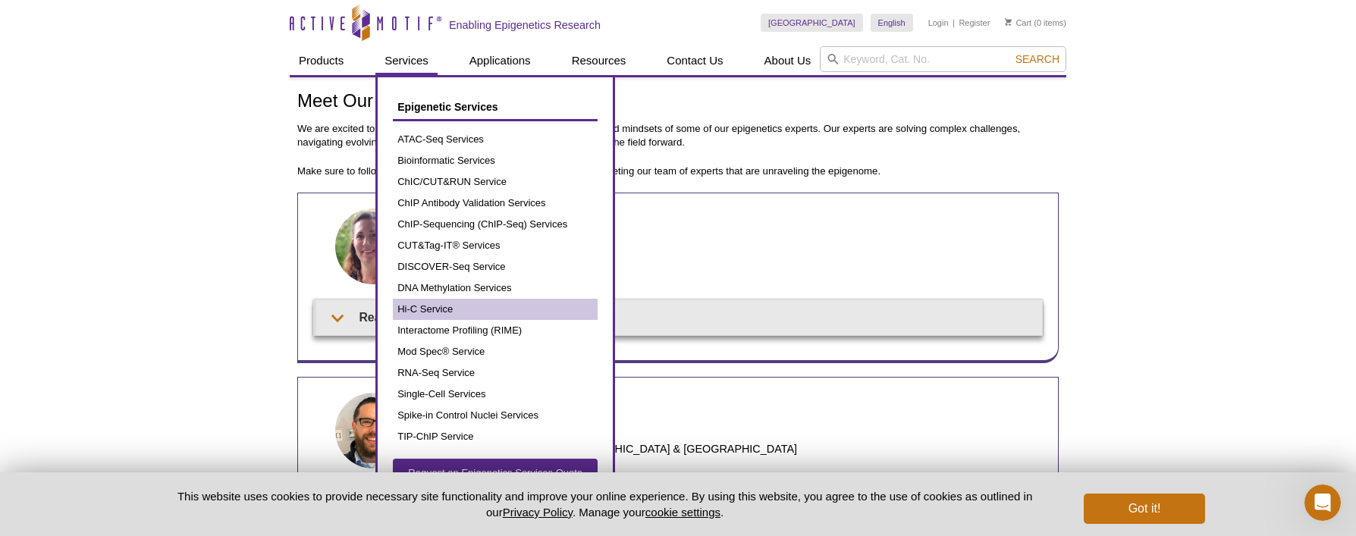  Describe the element at coordinates (1037, 59) in the screenshot. I see `span: Search` at that location.